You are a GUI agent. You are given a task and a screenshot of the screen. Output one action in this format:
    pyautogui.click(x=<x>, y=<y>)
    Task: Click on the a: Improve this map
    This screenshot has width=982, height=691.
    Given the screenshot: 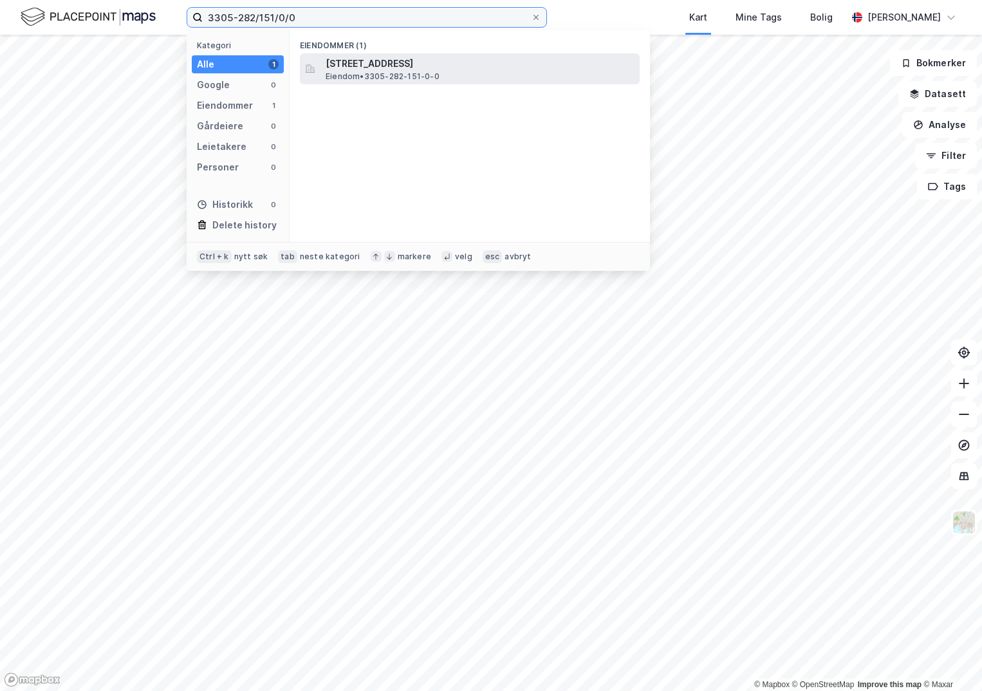 What is the action you would take?
    pyautogui.click(x=890, y=685)
    